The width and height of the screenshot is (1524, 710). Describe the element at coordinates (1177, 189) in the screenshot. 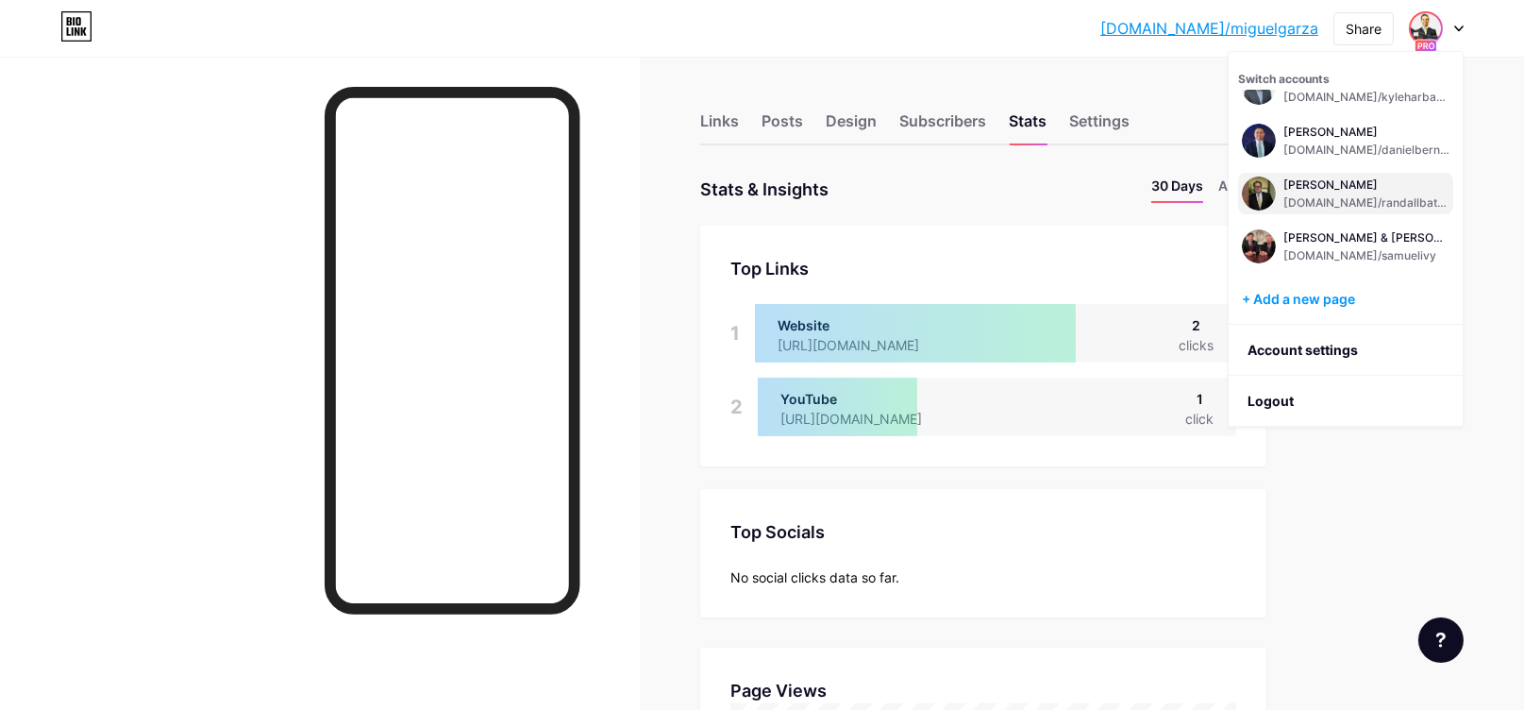

I see `li: 30 Days` at that location.